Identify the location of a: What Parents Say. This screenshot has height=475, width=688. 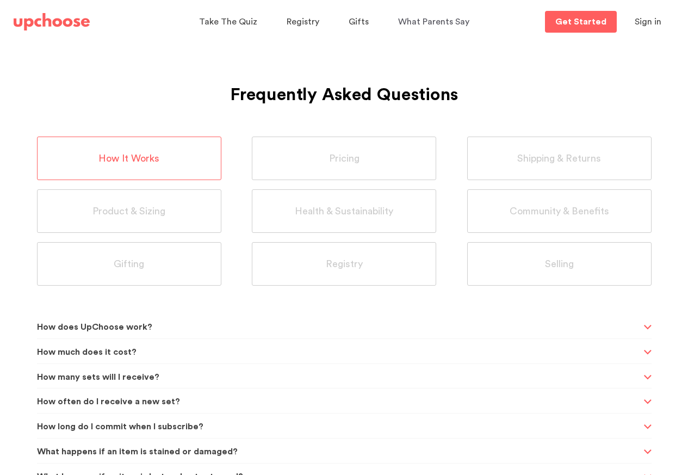
(435, 22).